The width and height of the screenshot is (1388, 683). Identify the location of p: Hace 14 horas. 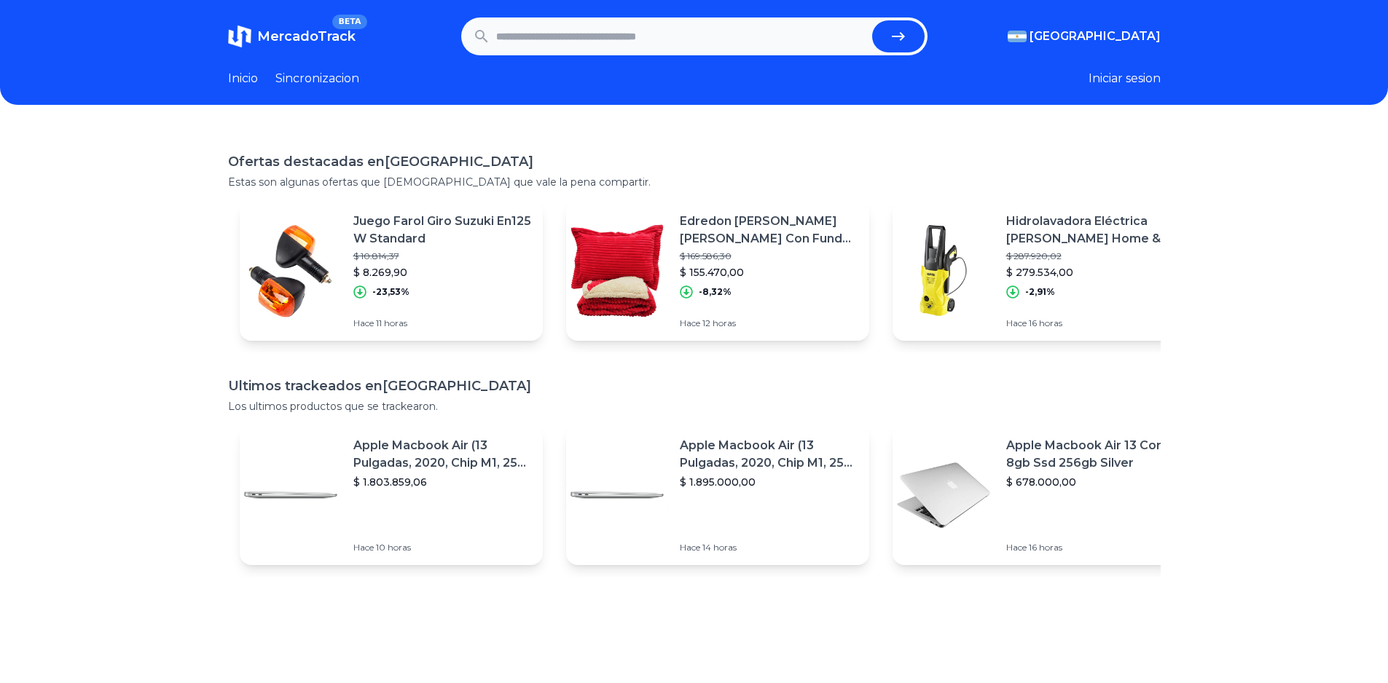
(768, 548).